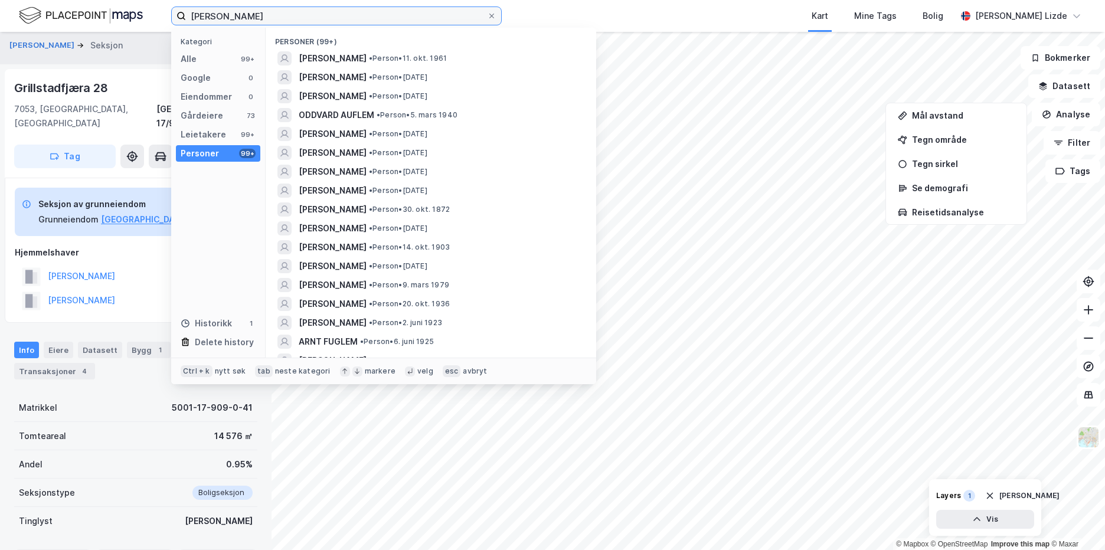 The width and height of the screenshot is (1105, 550). I want to click on div: Delete history, so click(224, 342).